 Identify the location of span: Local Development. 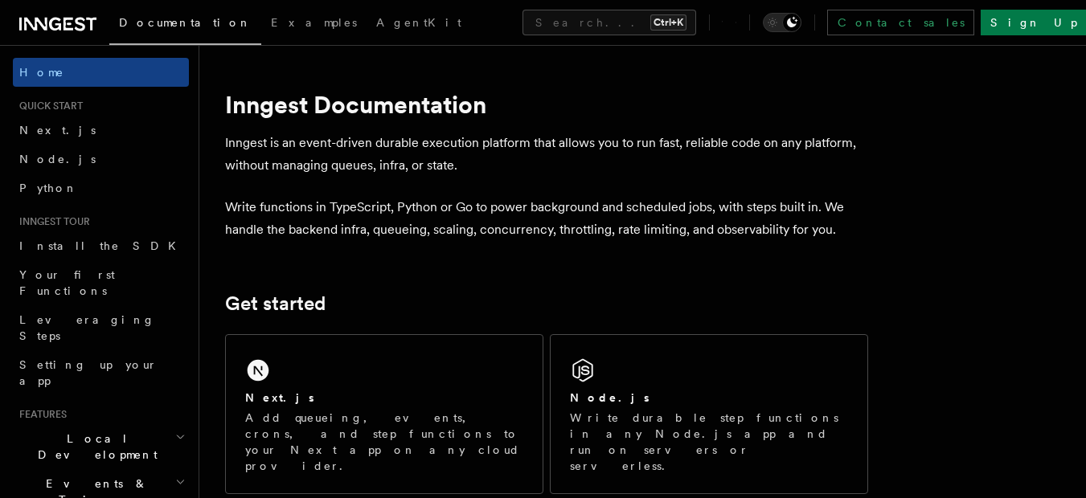
(94, 447).